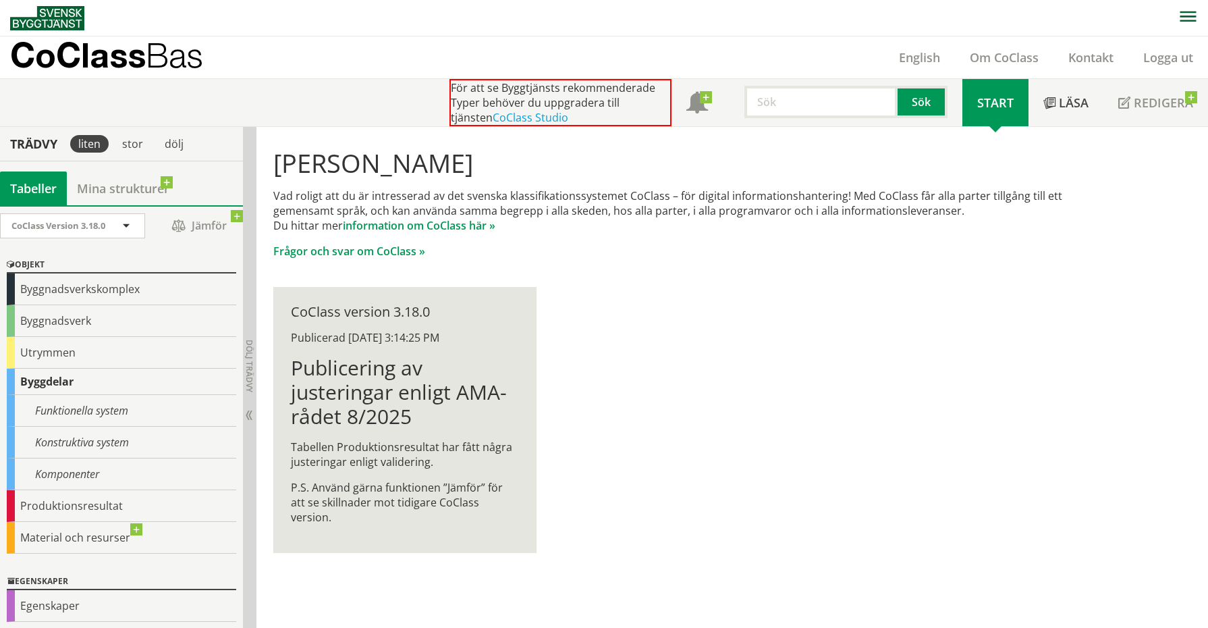 The width and height of the screenshot is (1208, 628). I want to click on p: Tabellen Produktionsresultat har fått några justeringar enligt validering., so click(404, 454).